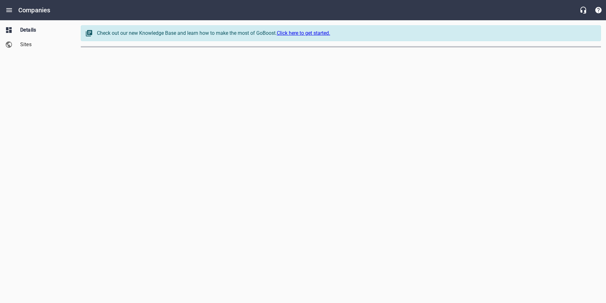 This screenshot has height=303, width=606. What do you see at coordinates (346, 33) in the screenshot?
I see `div: Check out our new Knowledge Base and learn how to make the most of GoBoost.` at bounding box center [346, 33].